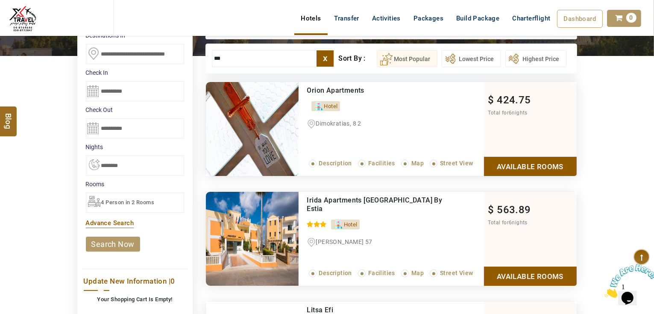 The height and width of the screenshot is (314, 654). I want to click on div: Sort By :, so click(357, 59).